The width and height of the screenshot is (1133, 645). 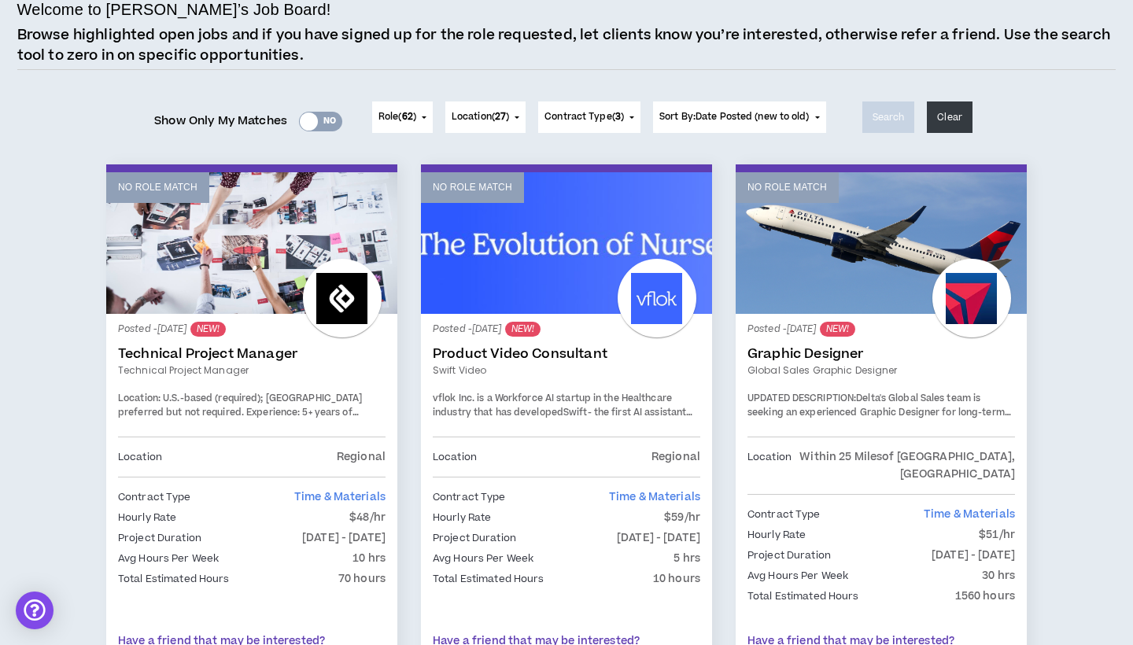 What do you see at coordinates (273, 412) in the screenshot?
I see `span: Experience:` at bounding box center [273, 412].